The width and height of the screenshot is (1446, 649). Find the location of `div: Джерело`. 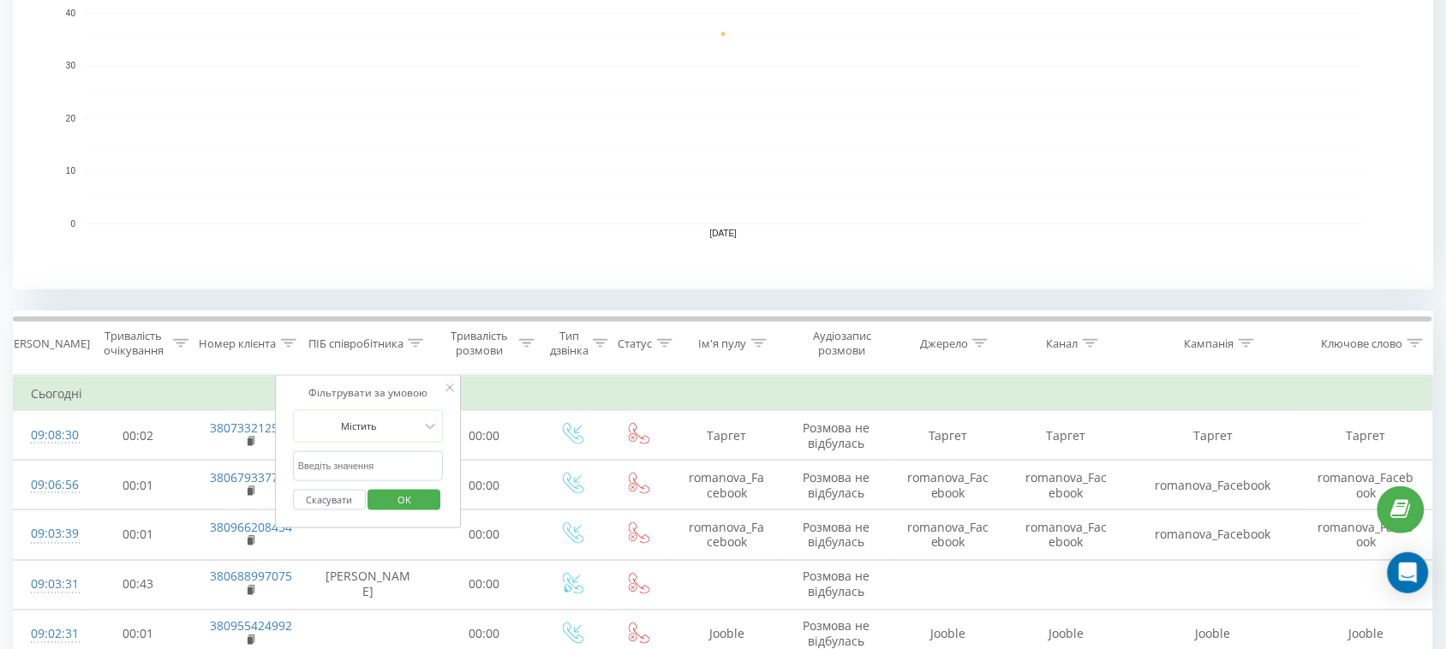

div: Джерело is located at coordinates (944, 343).